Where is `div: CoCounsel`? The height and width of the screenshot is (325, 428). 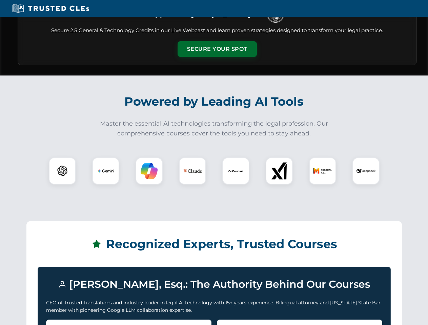
div: CoCounsel is located at coordinates (236, 171).